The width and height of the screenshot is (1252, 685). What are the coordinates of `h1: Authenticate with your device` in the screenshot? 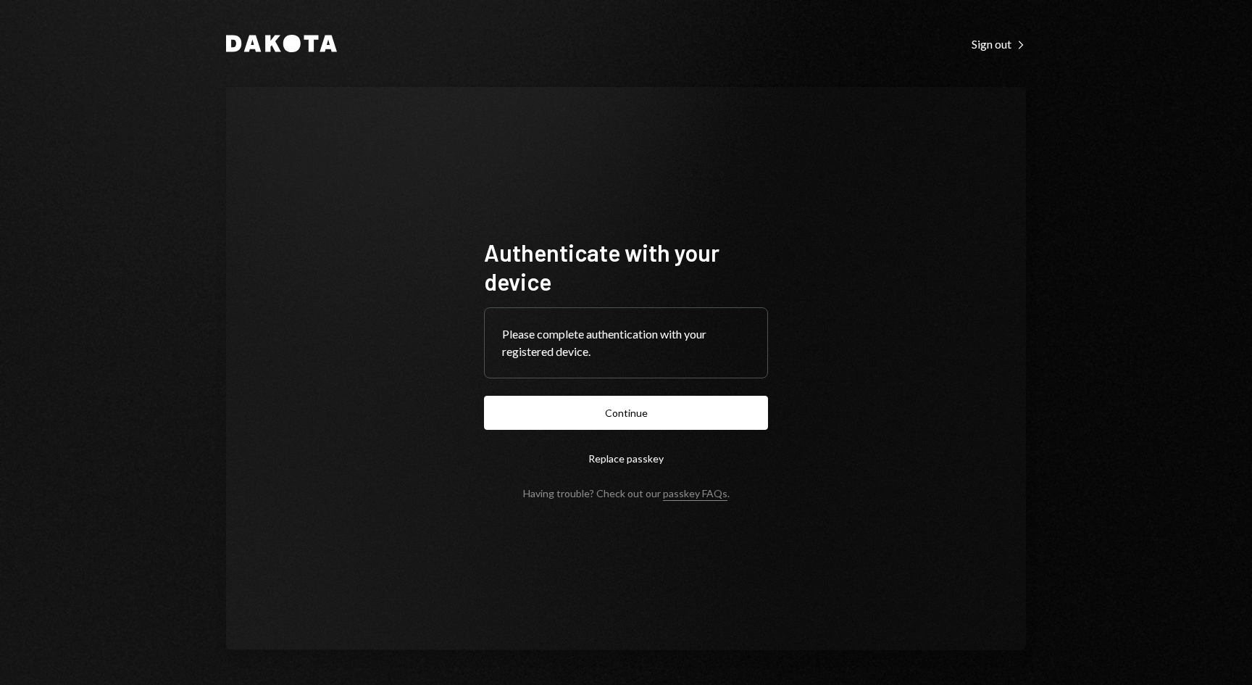 It's located at (626, 267).